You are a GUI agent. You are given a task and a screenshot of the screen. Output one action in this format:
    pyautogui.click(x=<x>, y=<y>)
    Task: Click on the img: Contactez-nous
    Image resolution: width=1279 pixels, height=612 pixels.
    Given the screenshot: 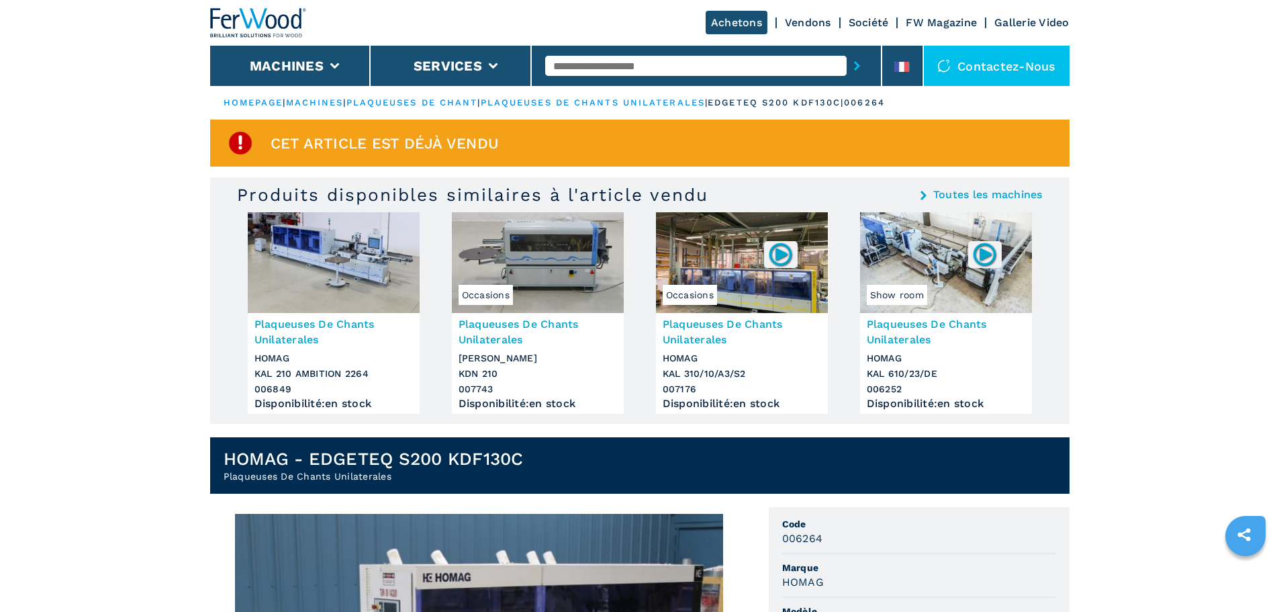 What is the action you would take?
    pyautogui.click(x=944, y=66)
    